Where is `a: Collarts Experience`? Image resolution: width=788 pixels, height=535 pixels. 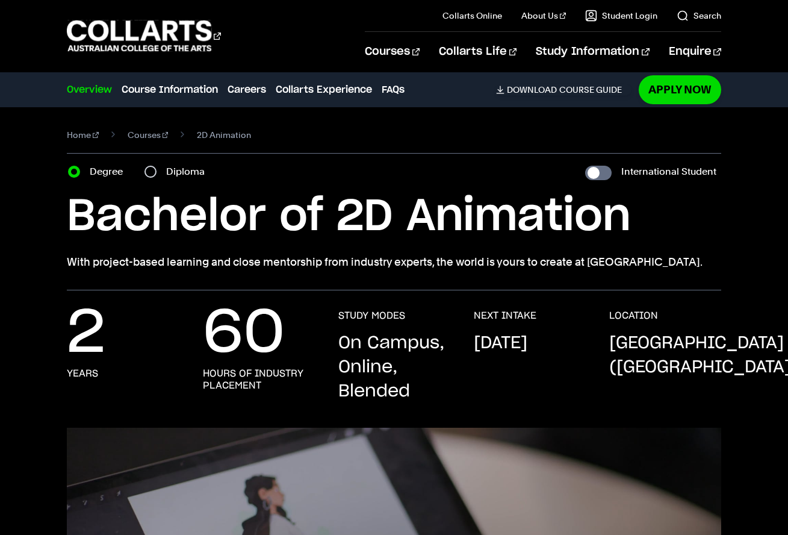 a: Collarts Experience is located at coordinates (324, 90).